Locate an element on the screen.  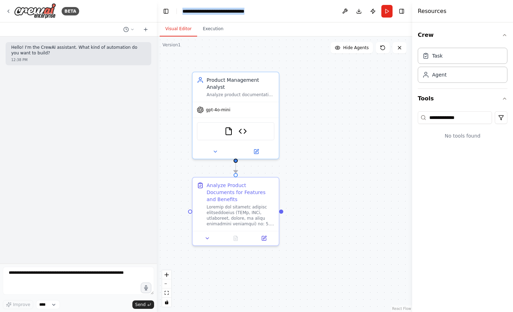
div: Analyze Product Documents for Features and BenefitsLoremip dol sitametc adipisc elitseddoeius (TE... is located at coordinates (236, 211).